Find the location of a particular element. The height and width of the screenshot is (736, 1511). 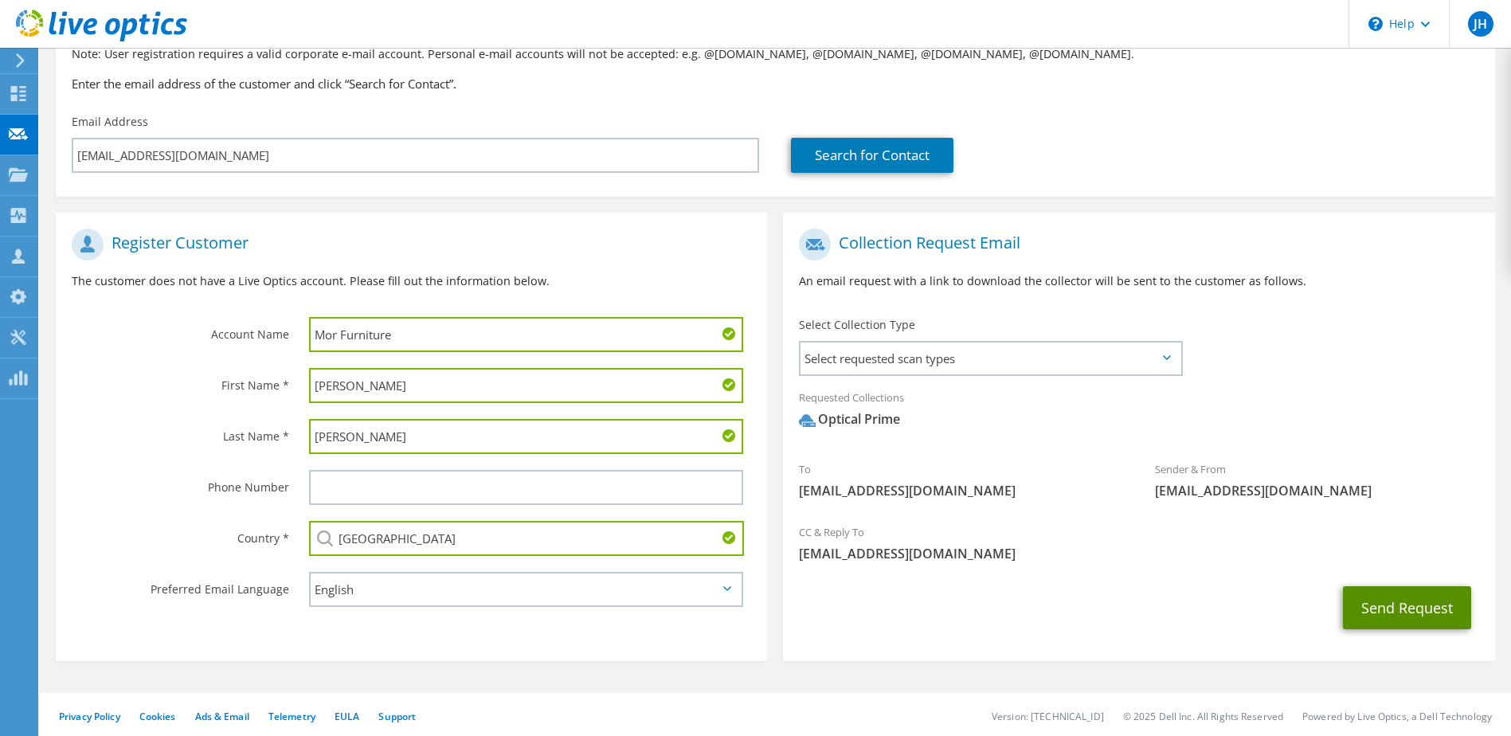

a: Telemetry is located at coordinates (291, 716).